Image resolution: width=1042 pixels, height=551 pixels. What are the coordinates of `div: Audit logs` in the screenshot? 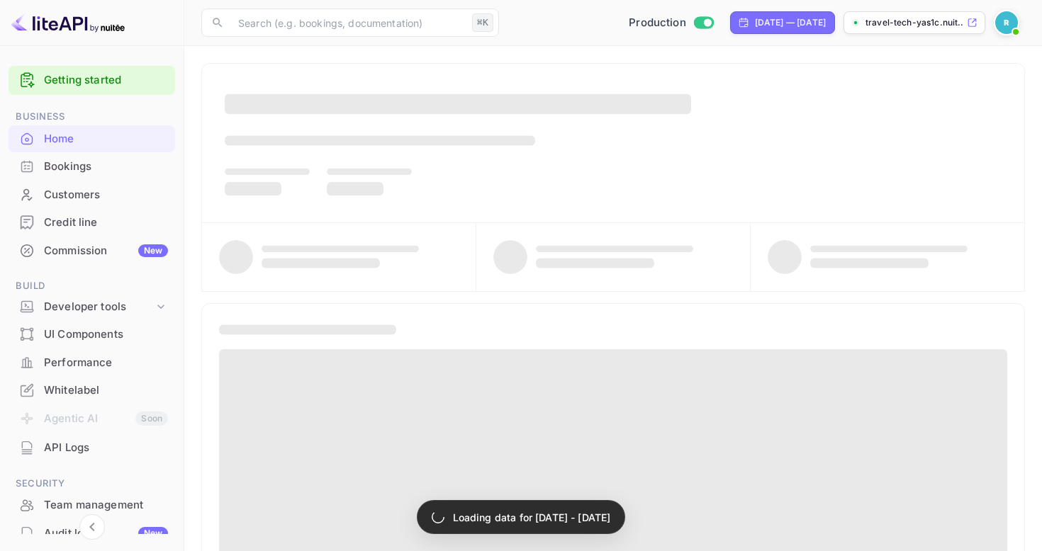 It's located at (106, 534).